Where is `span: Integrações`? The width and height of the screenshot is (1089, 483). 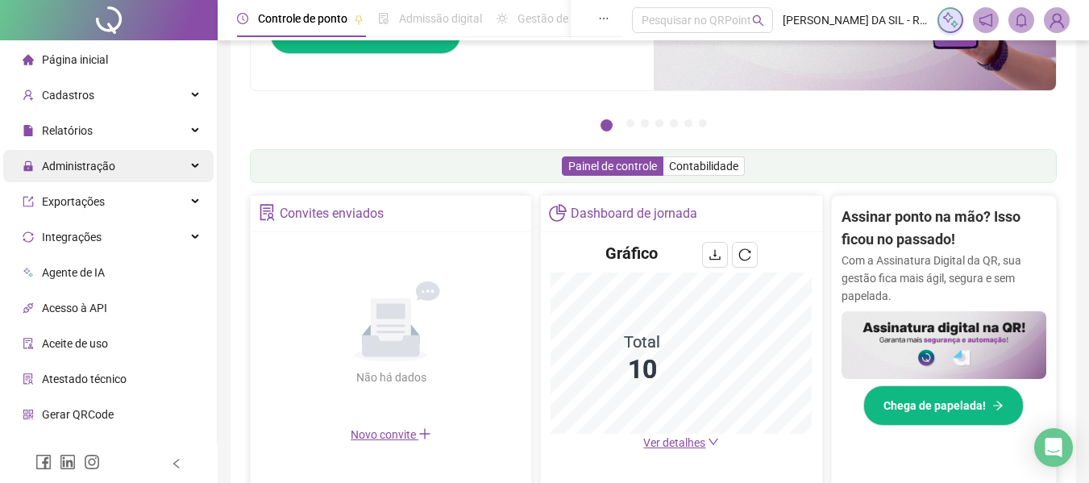
span: Integrações is located at coordinates (72, 237).